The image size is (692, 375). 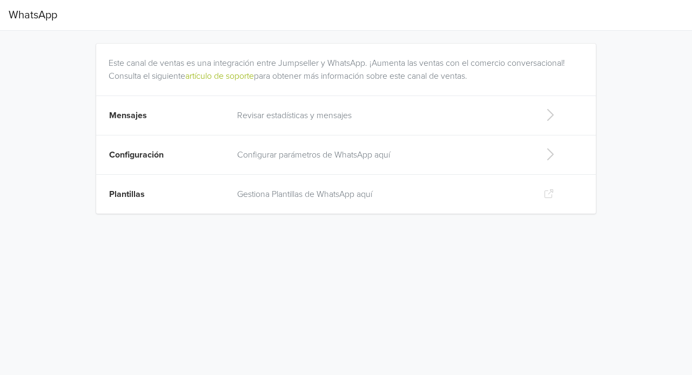 I want to click on p: Gestiona Plantillas de WhatsApp aquí, so click(x=381, y=194).